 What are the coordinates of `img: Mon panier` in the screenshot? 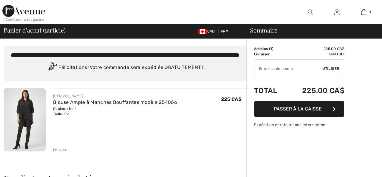 It's located at (364, 12).